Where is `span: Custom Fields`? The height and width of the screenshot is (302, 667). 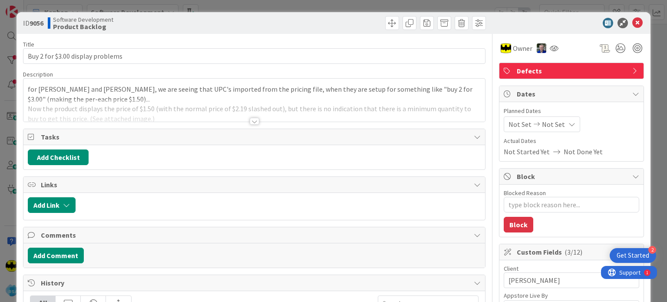 span: Custom Fields is located at coordinates (572, 252).